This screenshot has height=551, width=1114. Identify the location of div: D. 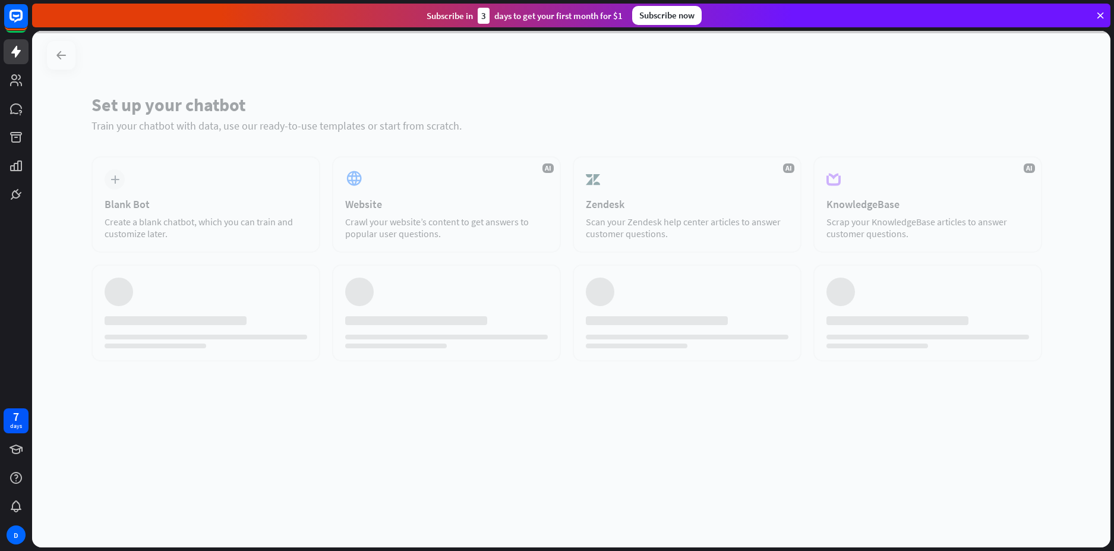
(16, 535).